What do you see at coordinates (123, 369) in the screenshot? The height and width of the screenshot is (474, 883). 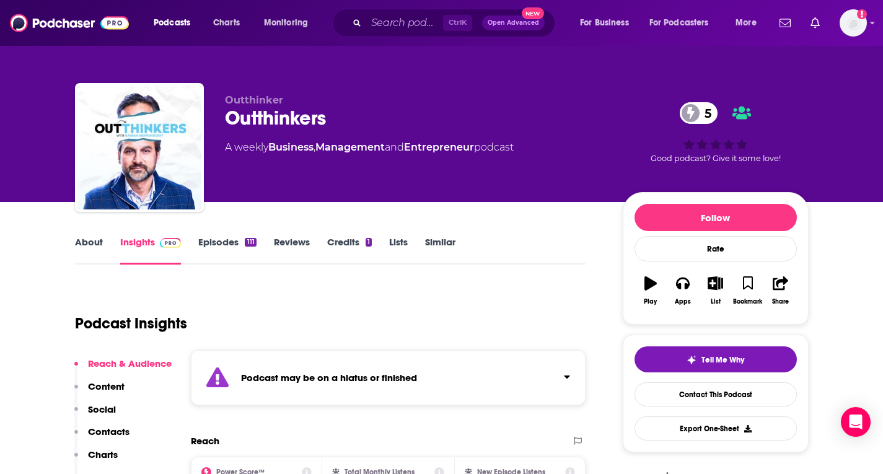 I see `button: Reach & Audience` at bounding box center [123, 369].